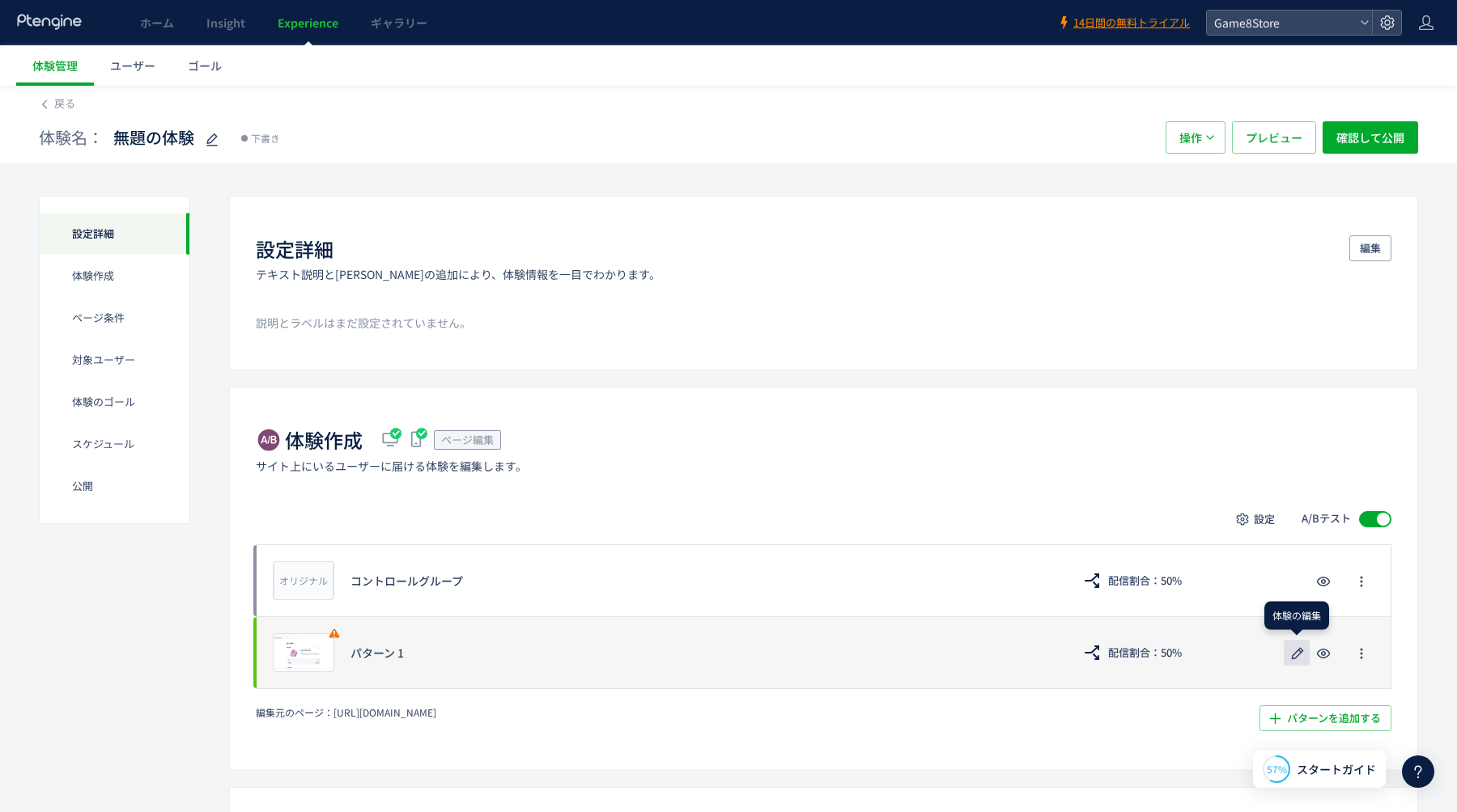  I want to click on p: サイト上にいるユーザーに届ける体験を編集します。, so click(391, 466).